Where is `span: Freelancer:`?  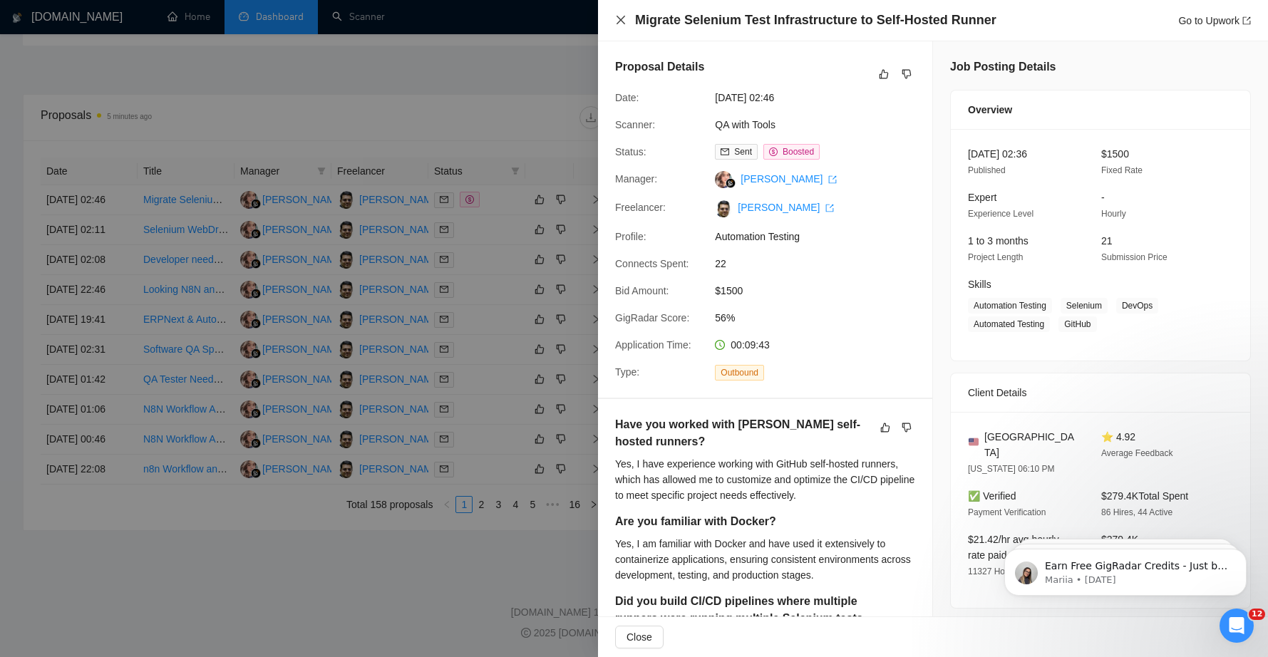
span: Freelancer: is located at coordinates (640, 207).